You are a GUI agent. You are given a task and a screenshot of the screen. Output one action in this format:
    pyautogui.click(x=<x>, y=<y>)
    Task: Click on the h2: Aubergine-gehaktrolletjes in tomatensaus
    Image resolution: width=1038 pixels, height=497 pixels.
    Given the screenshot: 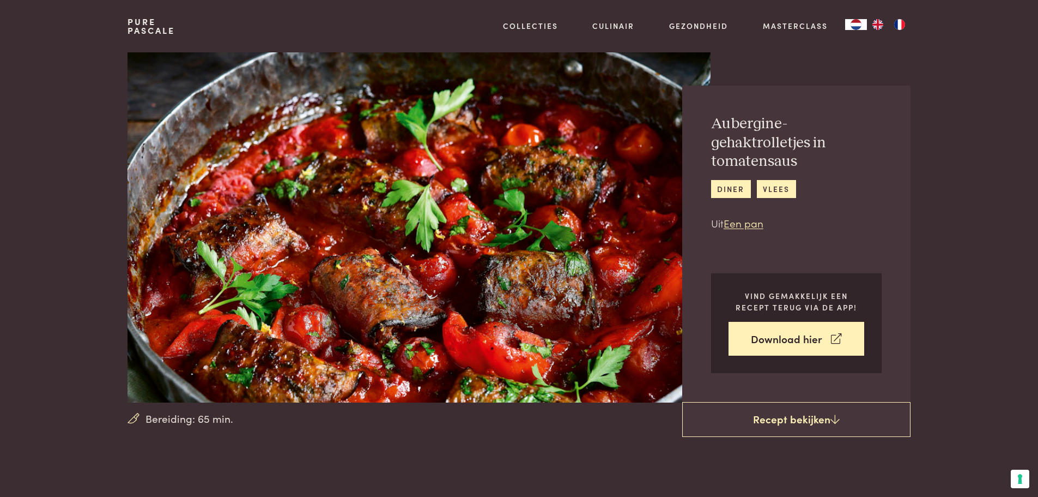 What is the action you would take?
    pyautogui.click(x=796, y=143)
    